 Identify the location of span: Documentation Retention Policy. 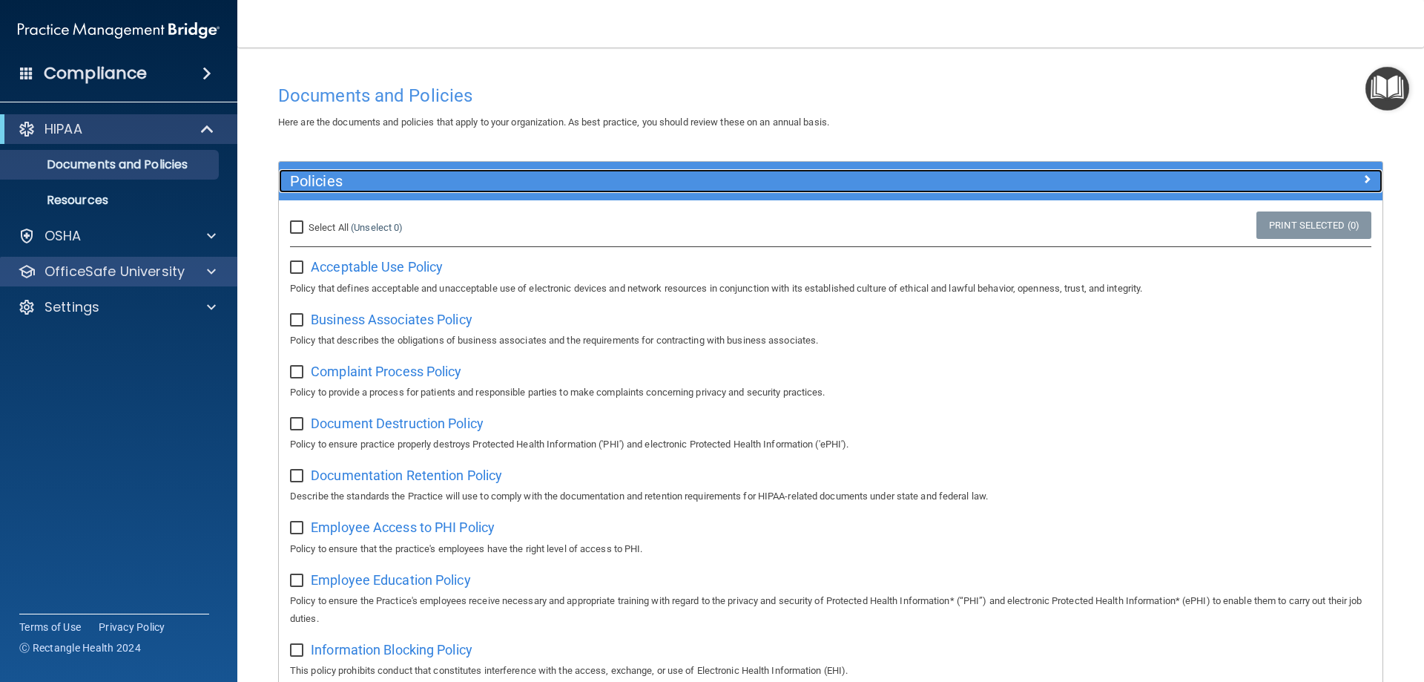
(406, 475).